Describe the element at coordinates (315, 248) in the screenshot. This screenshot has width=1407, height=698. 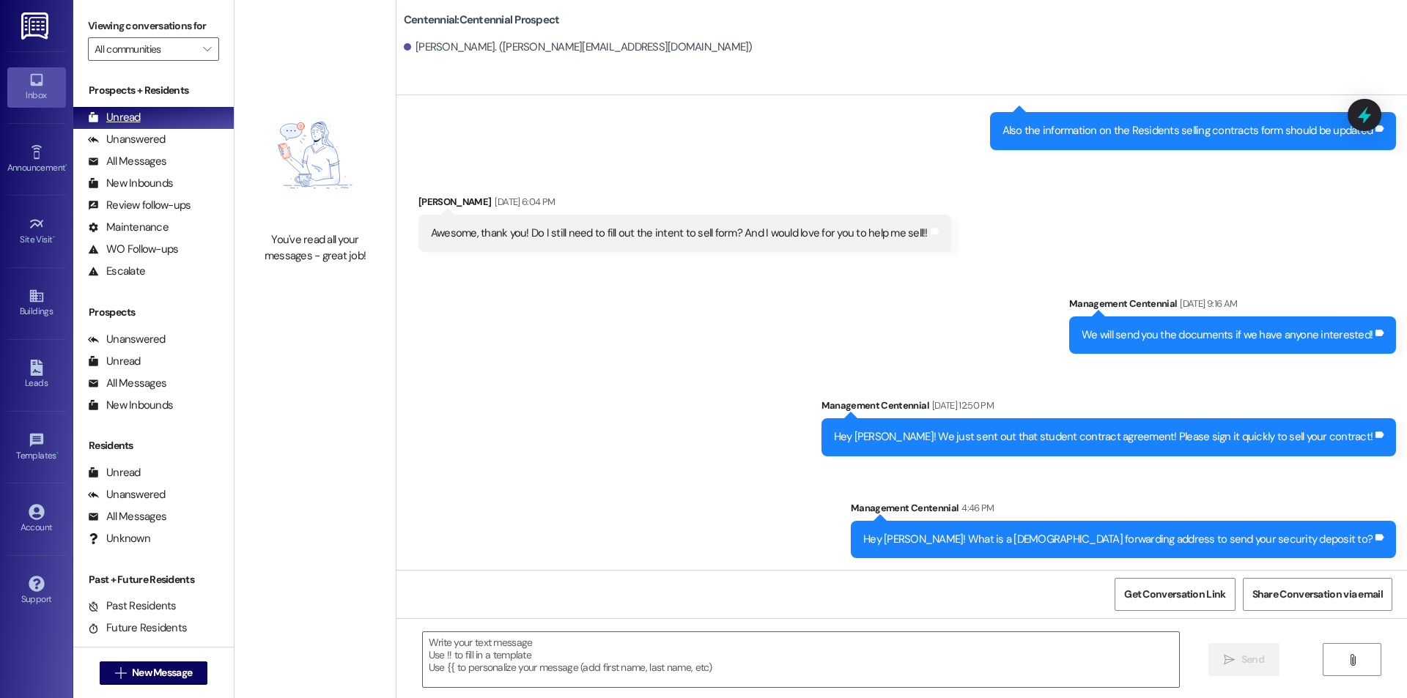
I see `div: You've read all your messages - great job!` at that location.